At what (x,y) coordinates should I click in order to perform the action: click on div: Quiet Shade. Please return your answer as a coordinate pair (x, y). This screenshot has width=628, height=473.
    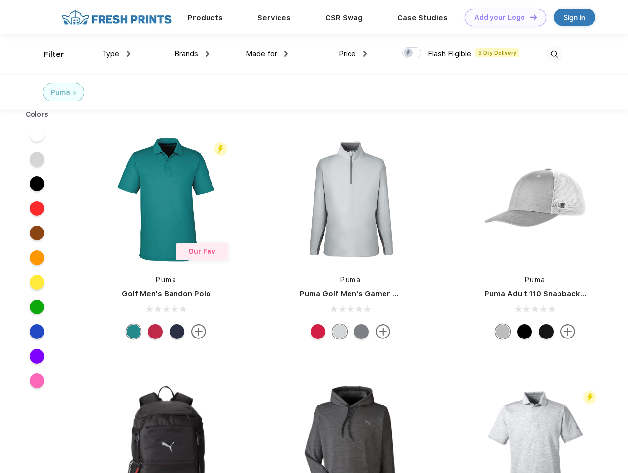
    Looking at the image, I should click on (361, 332).